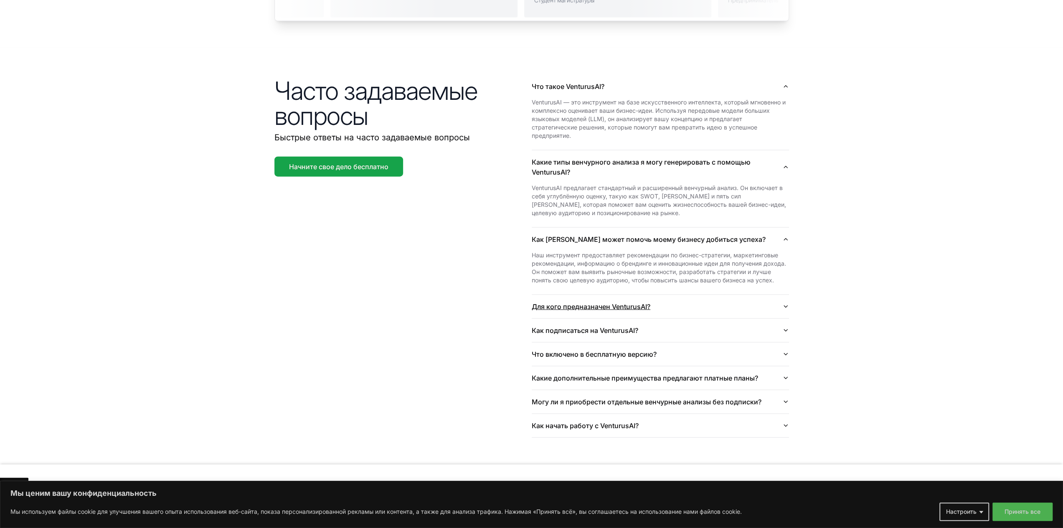 The image size is (1063, 528). I want to click on button: Что такое VenturusAI?, so click(661, 86).